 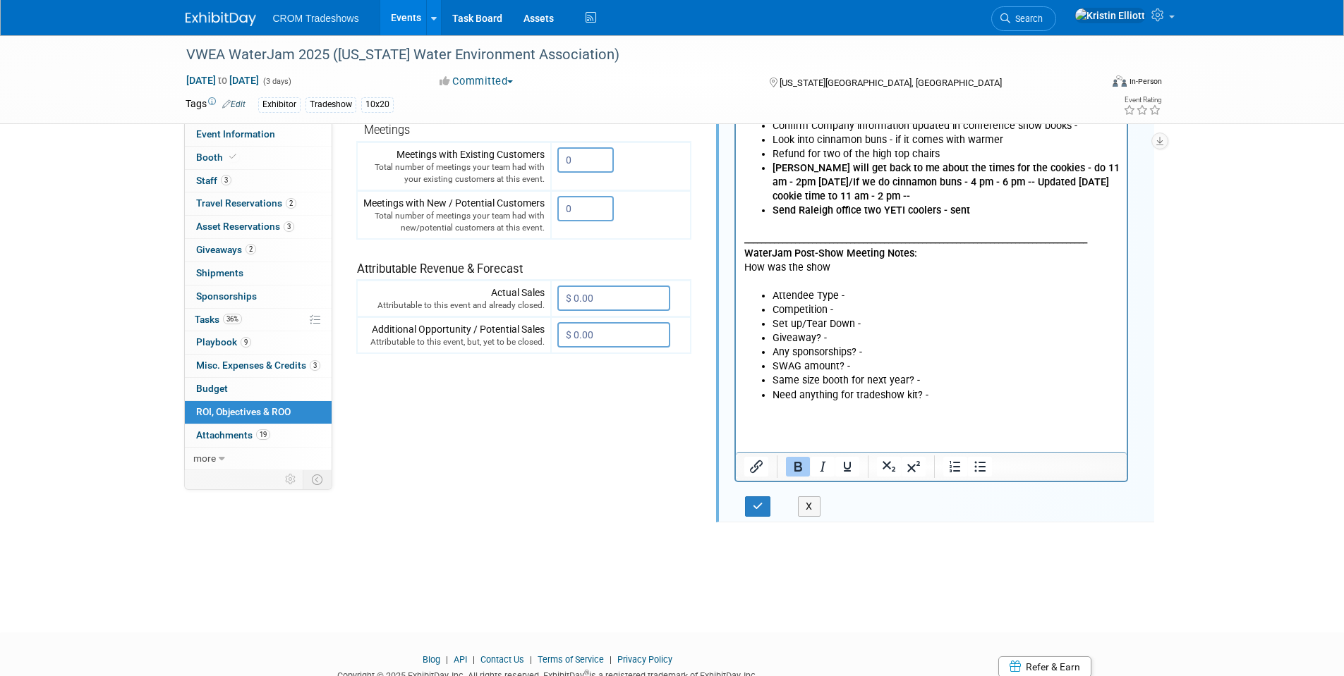 What do you see at coordinates (243, 412) in the screenshot?
I see `span: ROI, Objectives & ROO` at bounding box center [243, 412].